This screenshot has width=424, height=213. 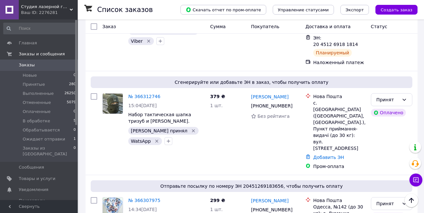 I want to click on span: Принятые, so click(x=34, y=84).